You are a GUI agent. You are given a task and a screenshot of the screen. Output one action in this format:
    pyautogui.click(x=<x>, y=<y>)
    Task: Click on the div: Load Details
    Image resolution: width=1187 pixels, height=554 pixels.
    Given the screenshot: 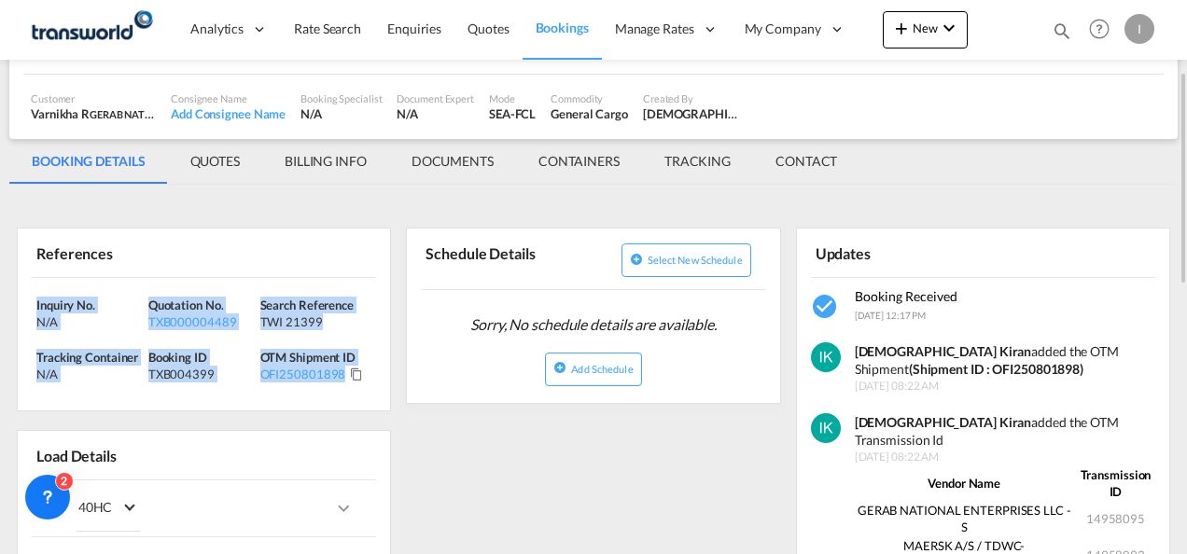 What is the action you would take?
    pyautogui.click(x=77, y=454)
    